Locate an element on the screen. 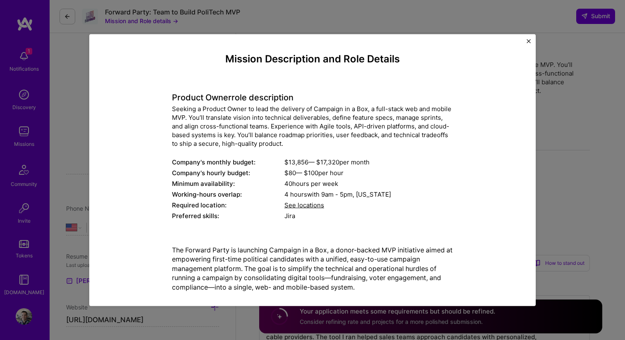 The height and width of the screenshot is (340, 625). div: Minimum availability: is located at coordinates (228, 184).